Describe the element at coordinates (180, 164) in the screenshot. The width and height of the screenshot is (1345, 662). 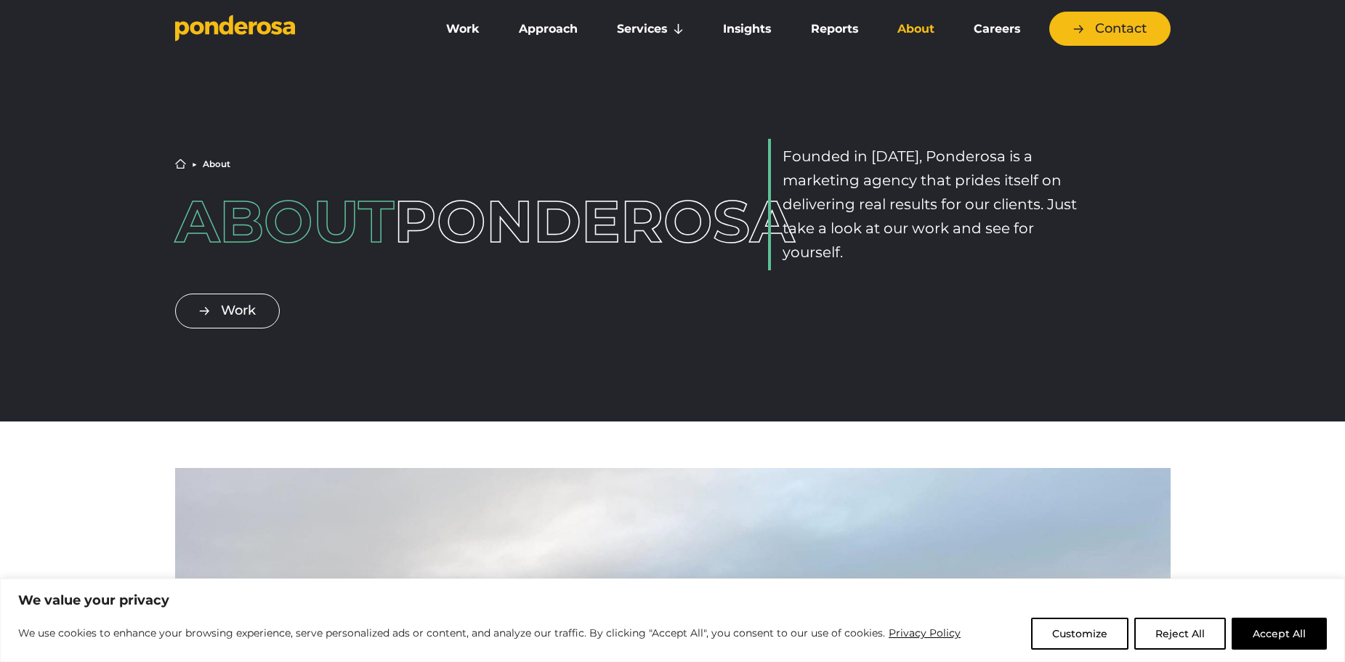
I see `a: Home` at that location.